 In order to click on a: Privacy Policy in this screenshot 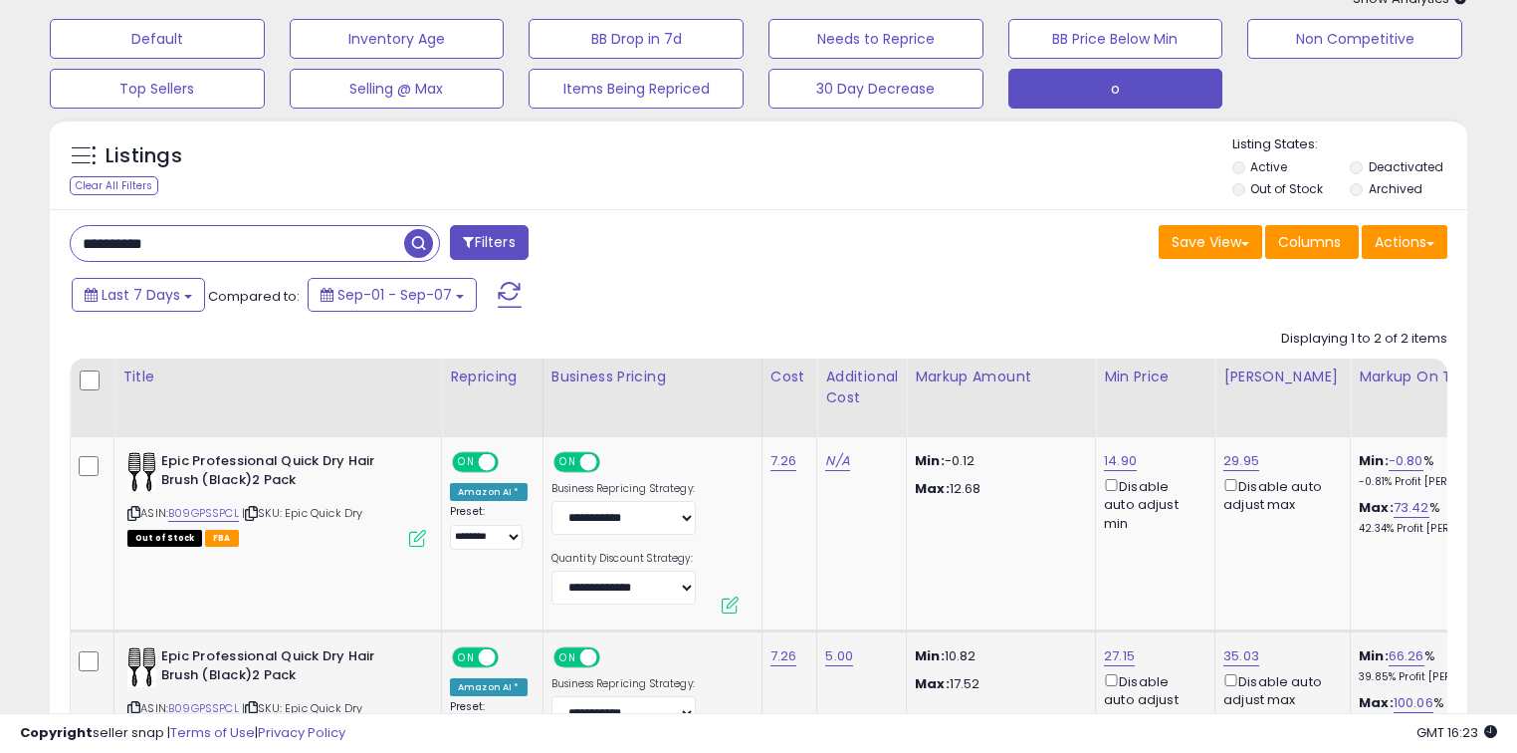, I will do `click(302, 732)`.